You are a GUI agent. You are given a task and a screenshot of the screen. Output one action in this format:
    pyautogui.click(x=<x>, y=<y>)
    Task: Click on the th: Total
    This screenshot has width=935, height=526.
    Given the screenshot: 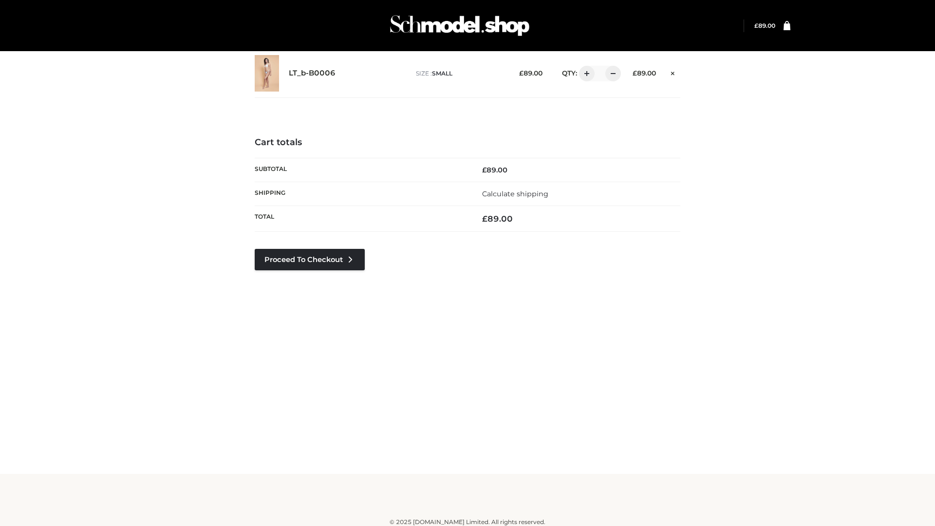 What is the action you would take?
    pyautogui.click(x=361, y=219)
    